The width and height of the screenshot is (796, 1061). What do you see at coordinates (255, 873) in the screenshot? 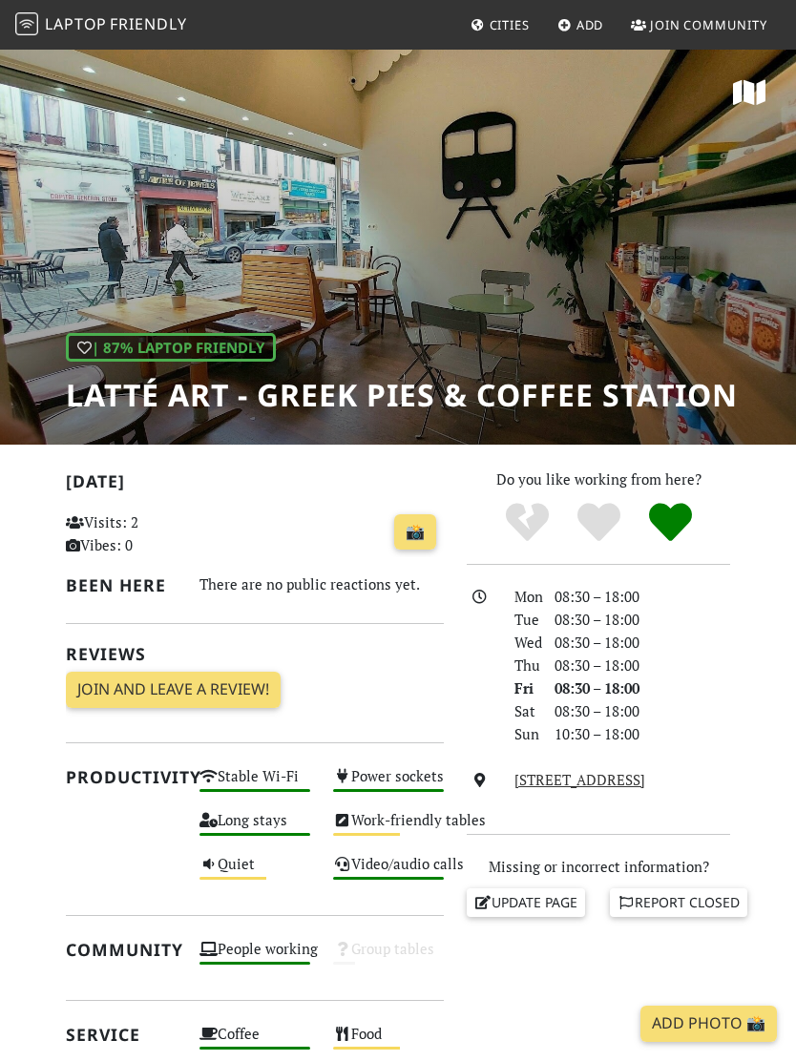
I see `div: Quiet` at bounding box center [255, 873].